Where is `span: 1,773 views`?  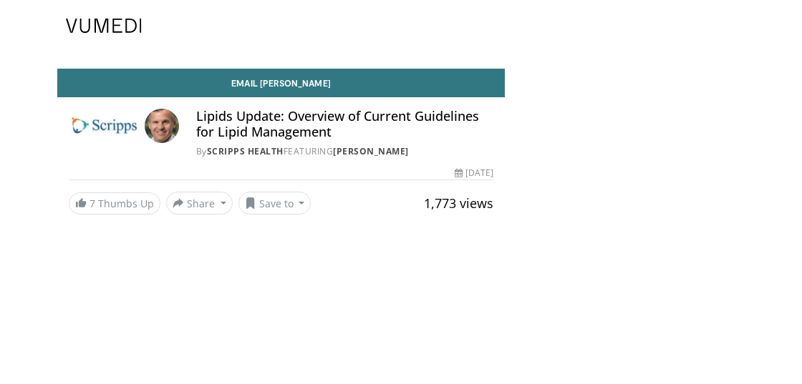 span: 1,773 views is located at coordinates (458, 203).